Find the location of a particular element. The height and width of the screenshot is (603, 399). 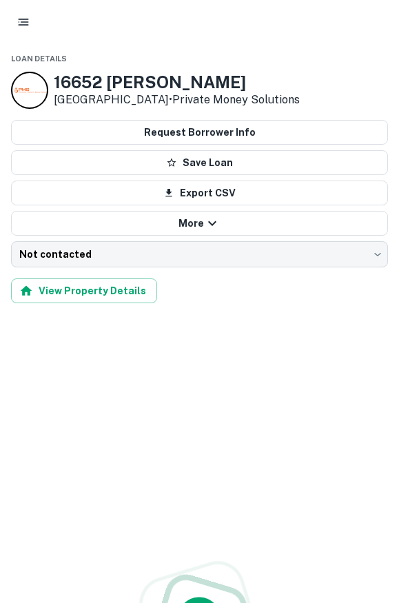

div: Not contacted is located at coordinates (199, 254).